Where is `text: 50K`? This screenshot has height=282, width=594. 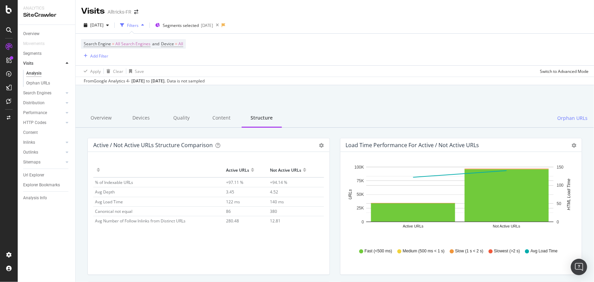 text: 50K is located at coordinates (360, 195).